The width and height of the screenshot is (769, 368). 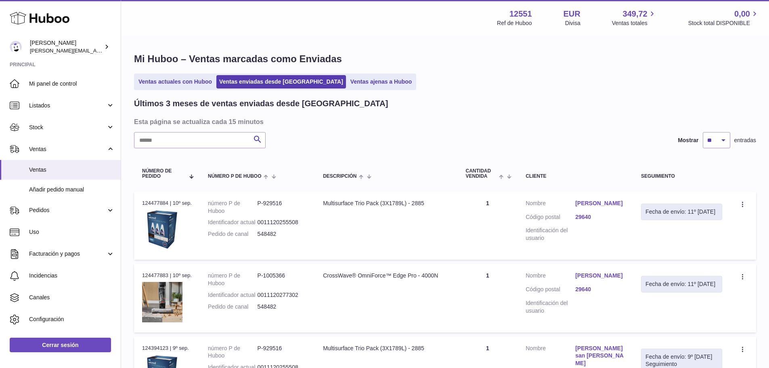 What do you see at coordinates (167, 275) in the screenshot?
I see `div: 124477883 | 10º sep.` at bounding box center [167, 275].